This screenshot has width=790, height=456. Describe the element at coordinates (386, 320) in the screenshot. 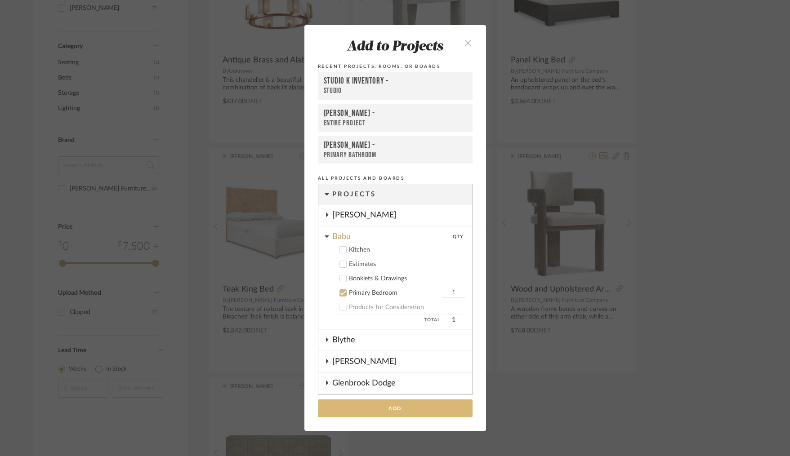

I see `span: Total` at that location.